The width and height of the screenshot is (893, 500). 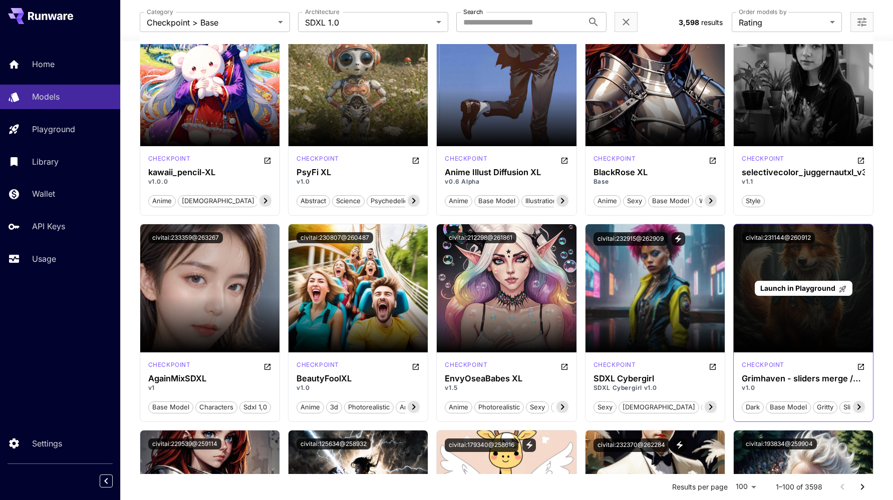 I want to click on h3: EnvyOseaBabes XL, so click(x=506, y=379).